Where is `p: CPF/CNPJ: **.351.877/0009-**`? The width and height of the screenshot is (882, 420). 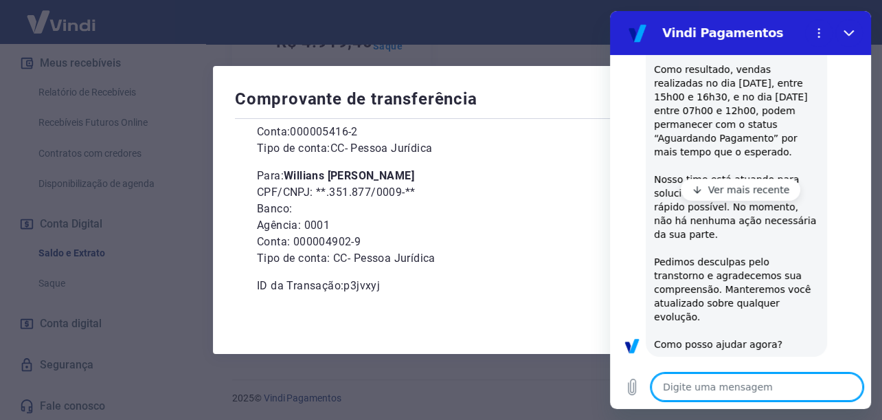 p: CPF/CNPJ: **.351.877/0009-** is located at coordinates (441, 192).